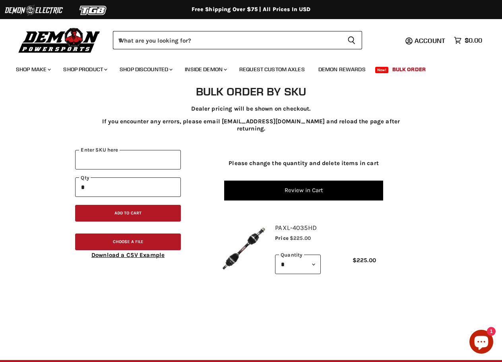 The width and height of the screenshot is (502, 362). What do you see at coordinates (128, 242) in the screenshot?
I see `label: Choose a file` at bounding box center [128, 242].